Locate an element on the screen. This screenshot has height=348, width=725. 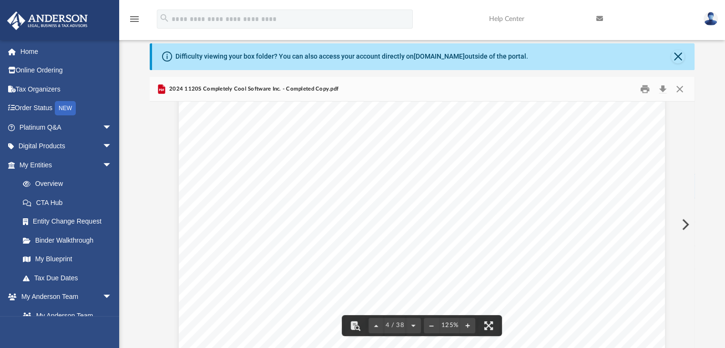
a: Order StatusNEW is located at coordinates (66, 108).